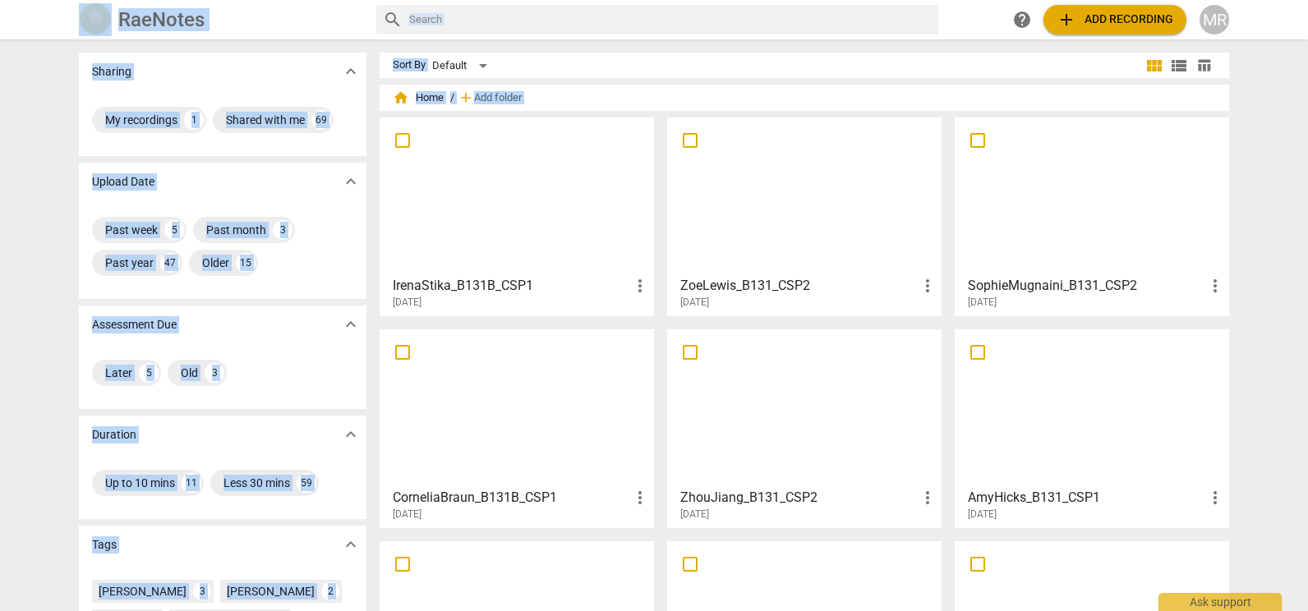 This screenshot has width=1308, height=611. Describe the element at coordinates (670, 20) in the screenshot. I see `input: Search` at that location.